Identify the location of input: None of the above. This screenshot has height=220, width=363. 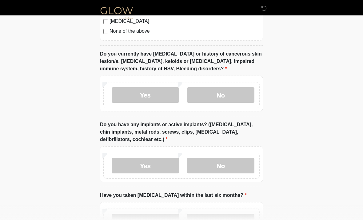
(106, 31).